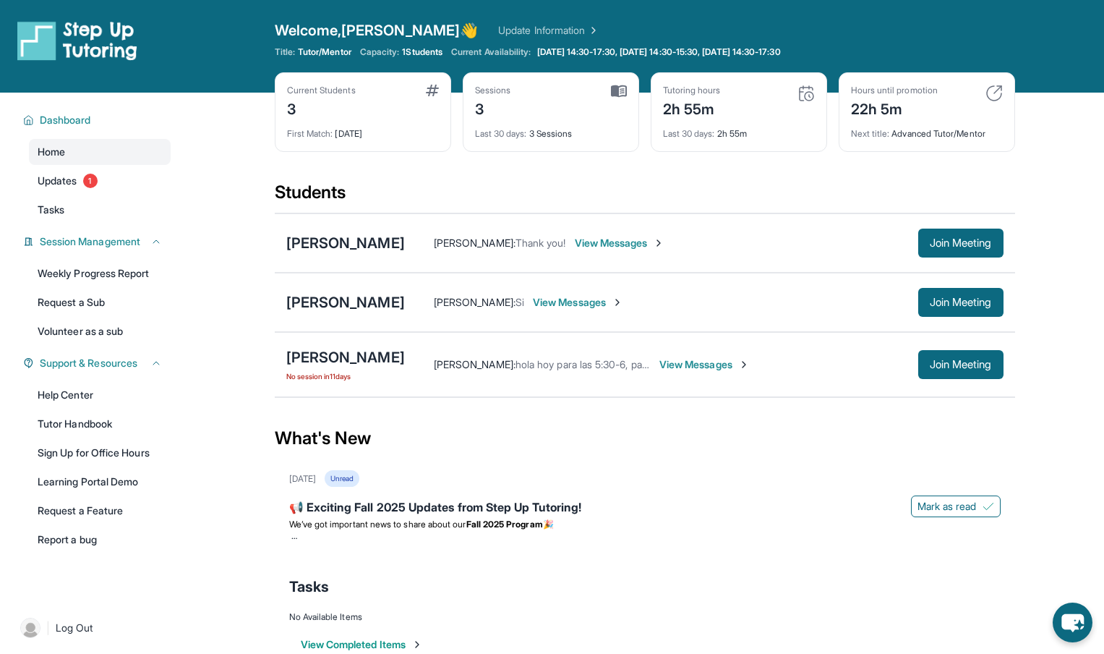 The image size is (1104, 654). Describe the element at coordinates (895, 90) in the screenshot. I see `div: Hours until promotion` at that location.